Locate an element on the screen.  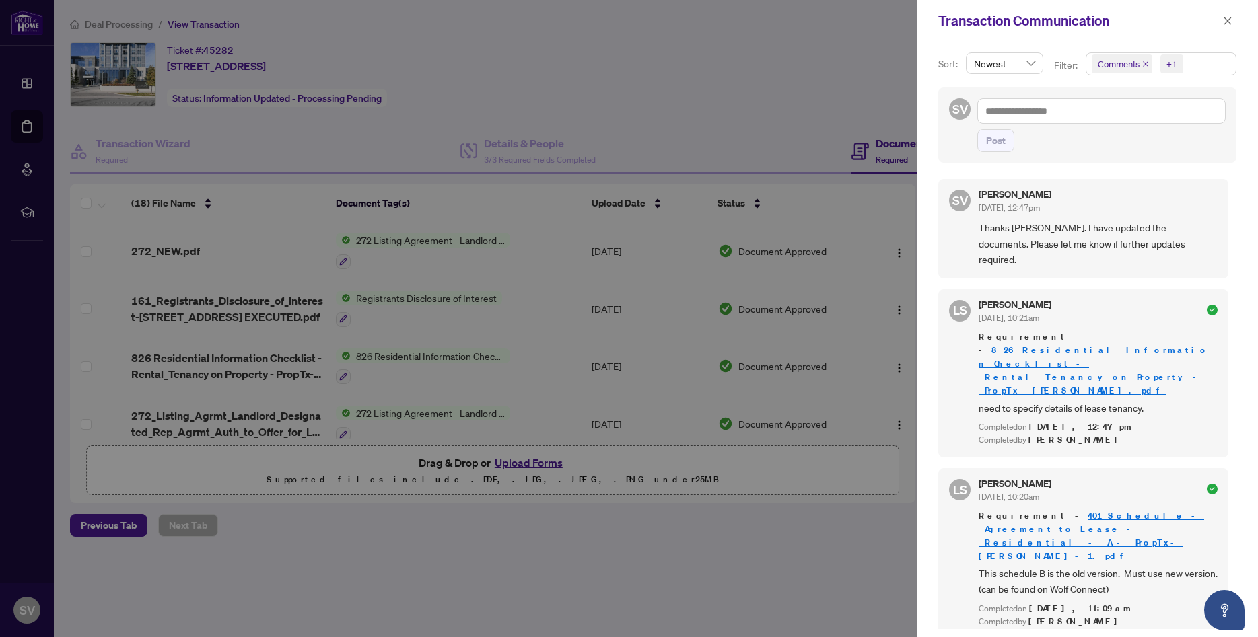
div: +1 is located at coordinates (1171, 64).